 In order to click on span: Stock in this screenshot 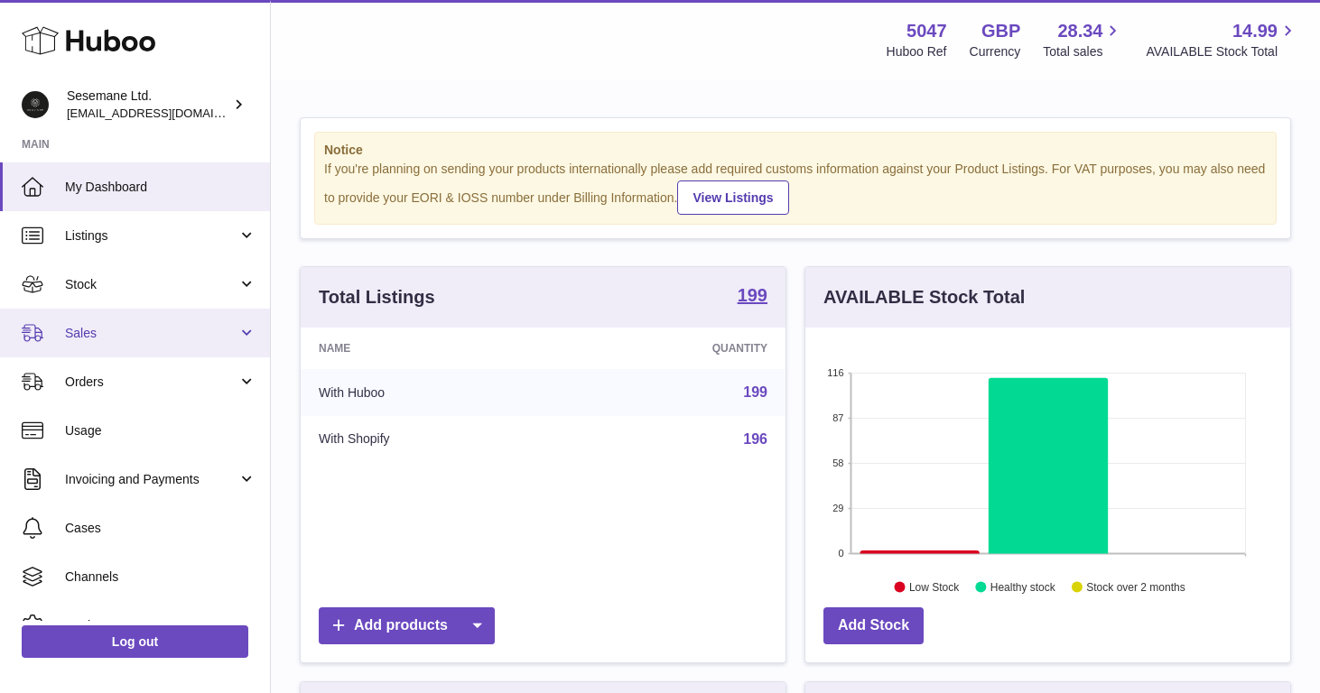, I will do `click(151, 284)`.